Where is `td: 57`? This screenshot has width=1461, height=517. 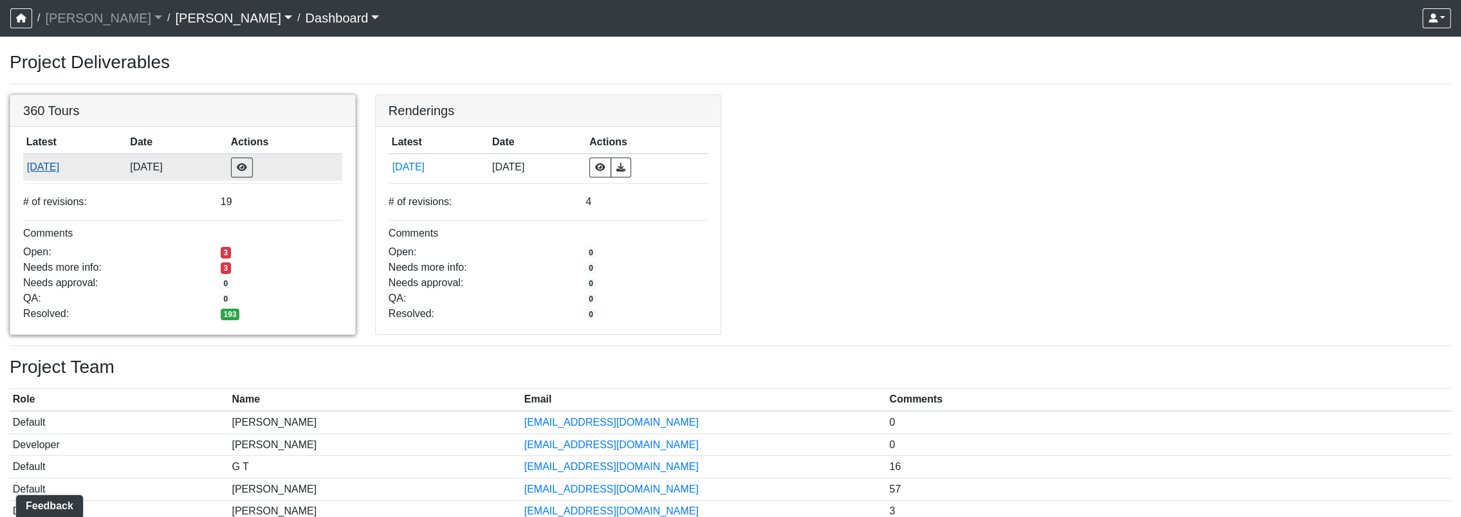
td: 57 is located at coordinates (1169, 489).